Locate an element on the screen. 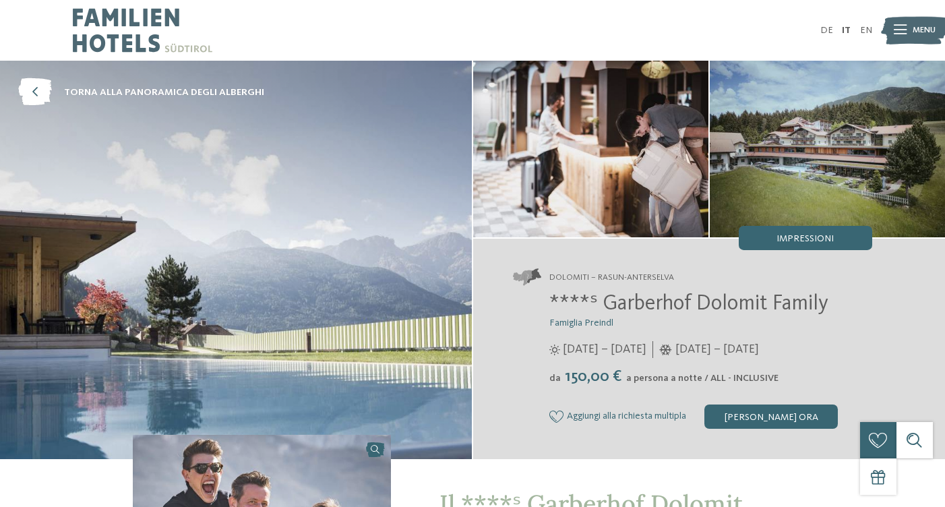  img: Il family hotel ad Anterselva: un paradiso naturale is located at coordinates (591, 149).